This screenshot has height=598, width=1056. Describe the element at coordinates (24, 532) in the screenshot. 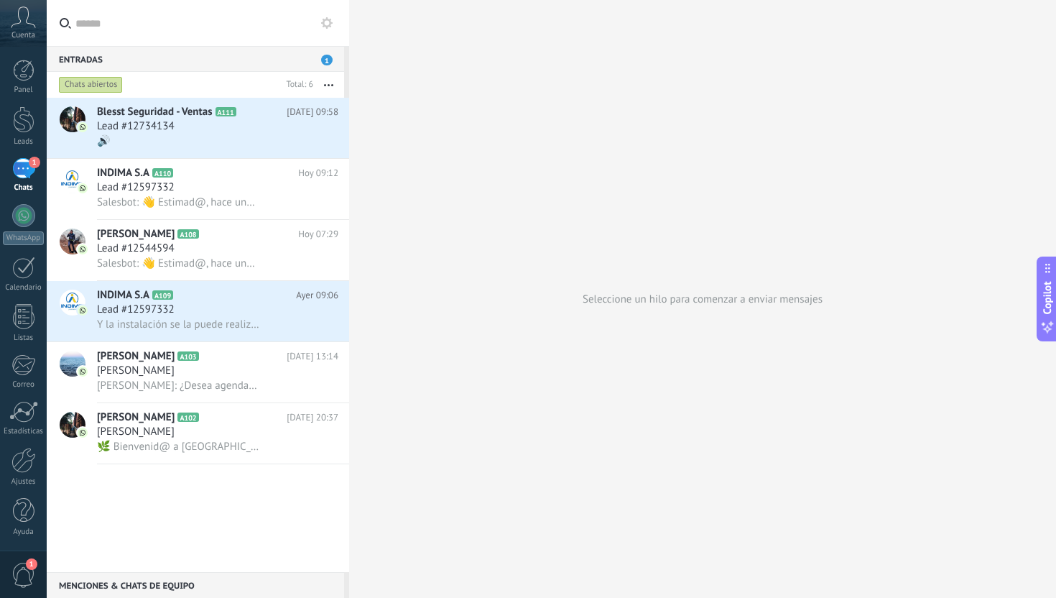

I see `div: Ayuda` at that location.